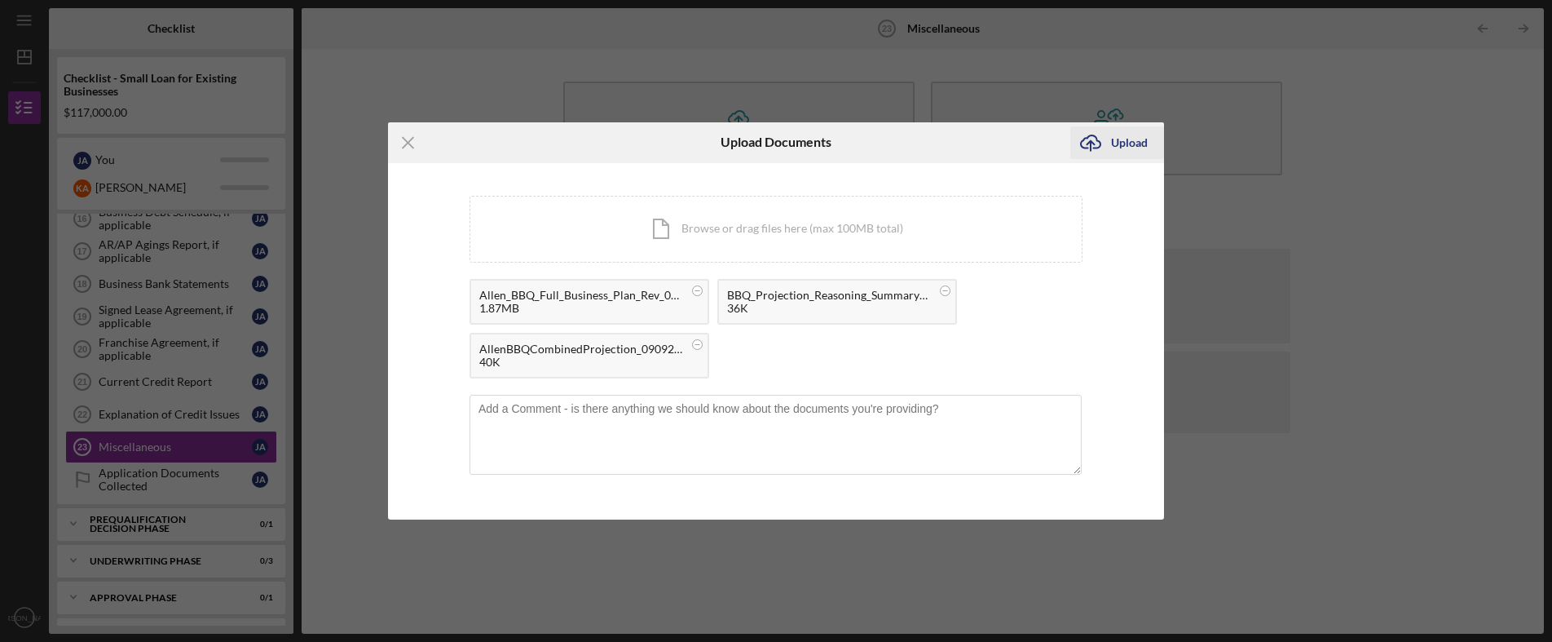 The width and height of the screenshot is (1552, 642). What do you see at coordinates (581, 349) in the screenshot?
I see `div: AllenBBQCombinedProjection_09092025.xlsx` at bounding box center [581, 349].